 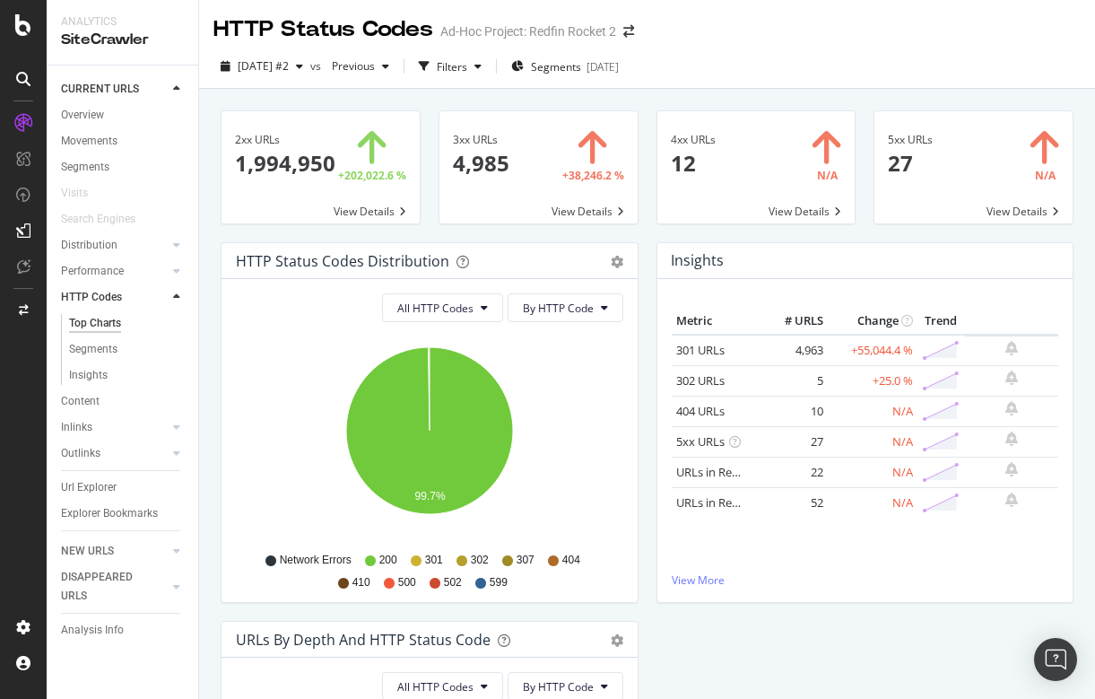 What do you see at coordinates (123, 513) in the screenshot?
I see `a: Explorer Bookmarks` at bounding box center [123, 513].